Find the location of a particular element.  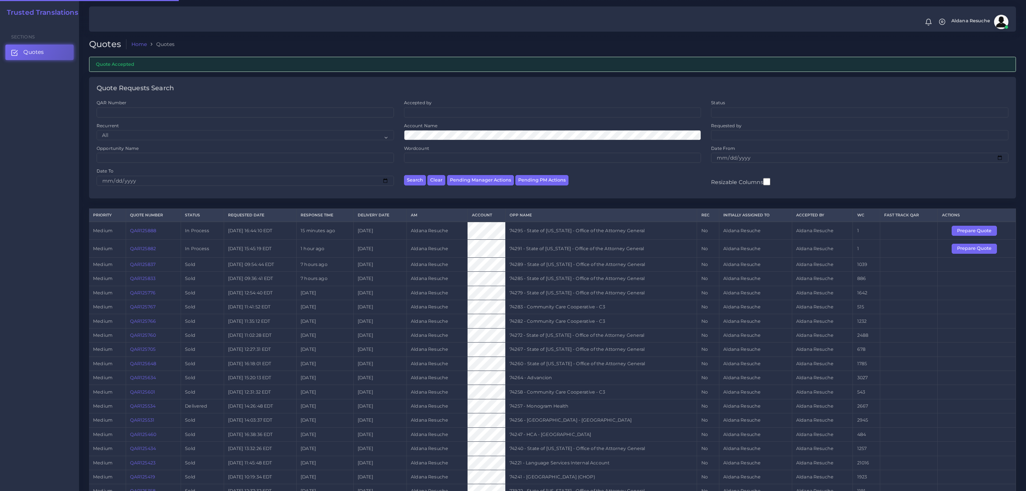

td: In Process is located at coordinates (202, 248).